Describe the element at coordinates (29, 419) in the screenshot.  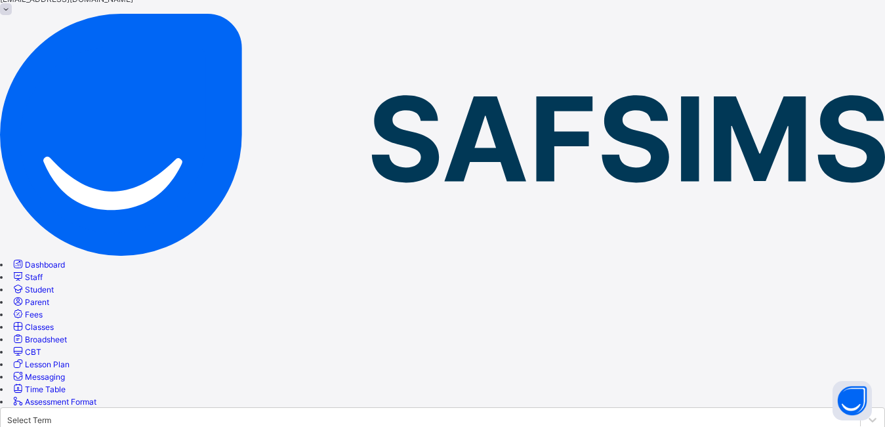
I see `div: Select Term` at that location.